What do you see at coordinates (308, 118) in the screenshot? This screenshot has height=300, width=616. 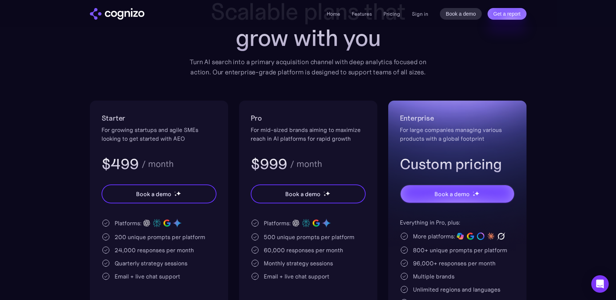 I see `h2: Pro` at bounding box center [308, 118].